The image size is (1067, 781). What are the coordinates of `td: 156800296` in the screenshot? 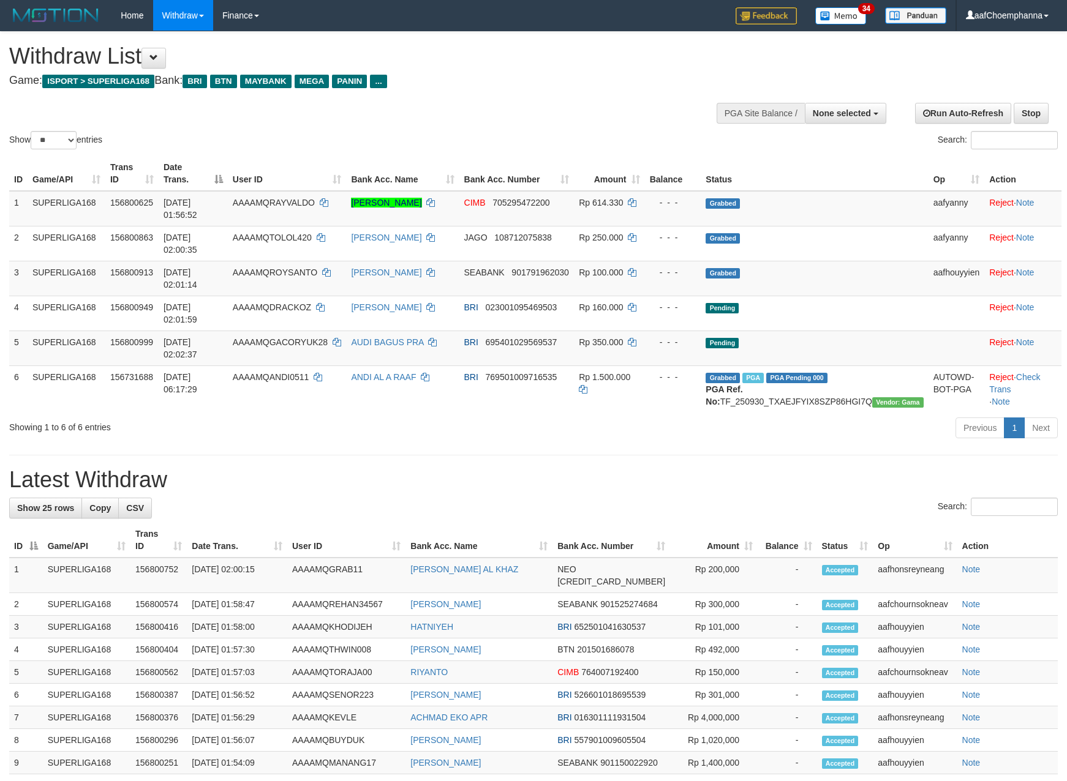 It's located at (159, 740).